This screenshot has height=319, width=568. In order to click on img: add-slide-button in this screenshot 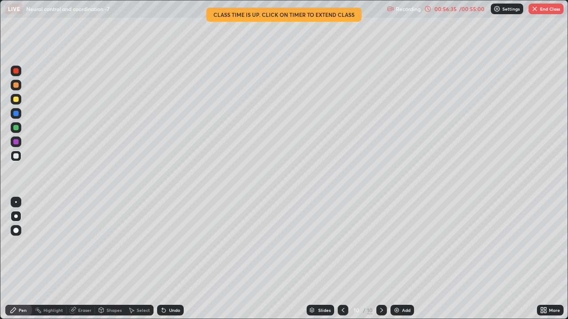, I will do `click(397, 311)`.